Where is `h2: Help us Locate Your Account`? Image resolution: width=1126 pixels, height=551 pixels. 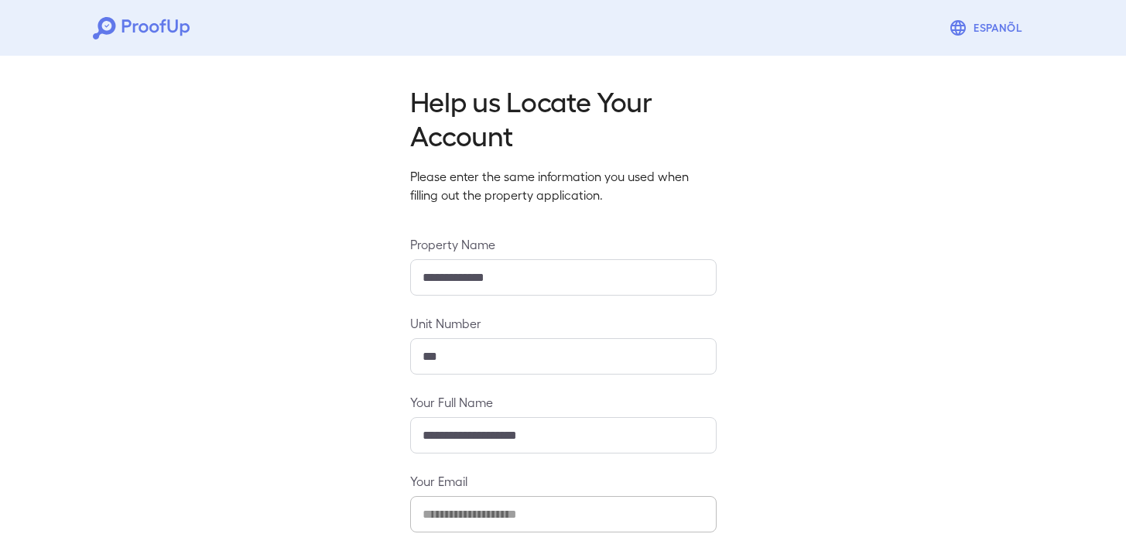
h2: Help us Locate Your Account is located at coordinates (563, 118).